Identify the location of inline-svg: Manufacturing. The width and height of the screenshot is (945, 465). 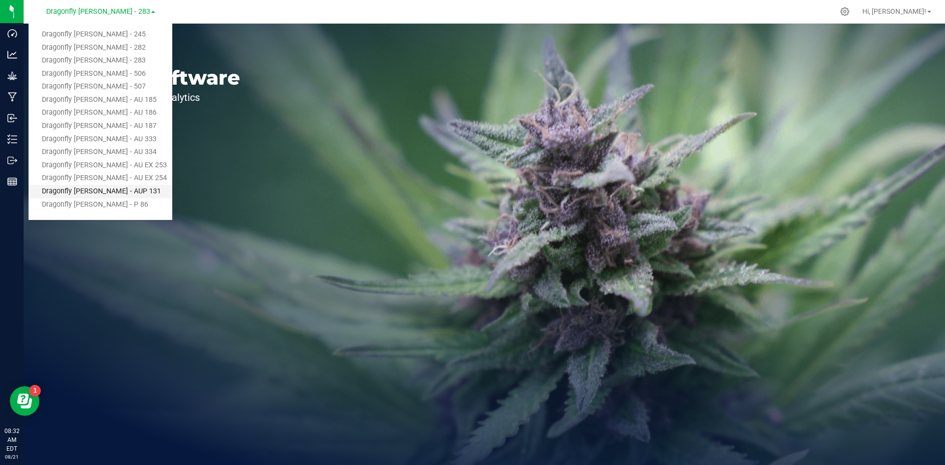
(12, 97).